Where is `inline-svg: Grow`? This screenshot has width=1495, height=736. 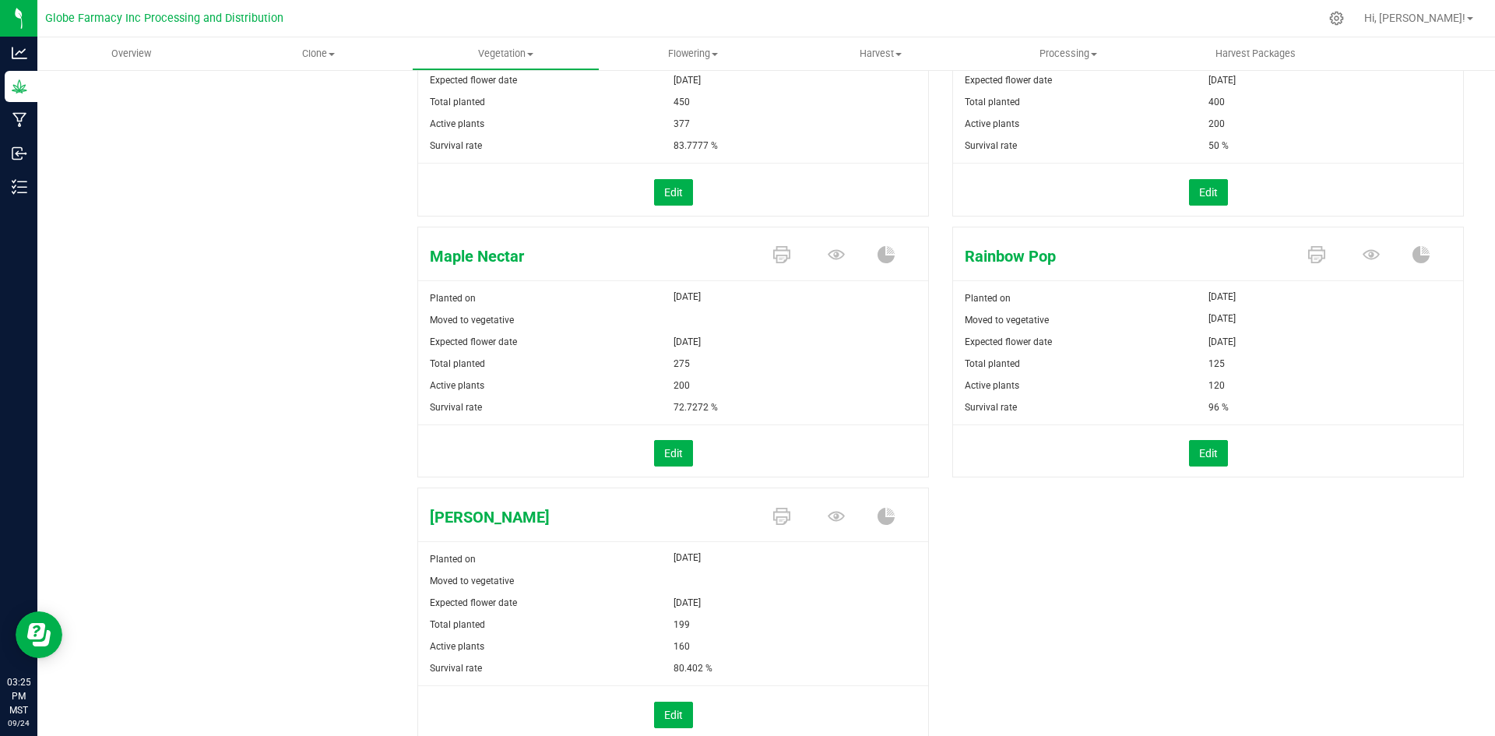 inline-svg: Grow is located at coordinates (19, 86).